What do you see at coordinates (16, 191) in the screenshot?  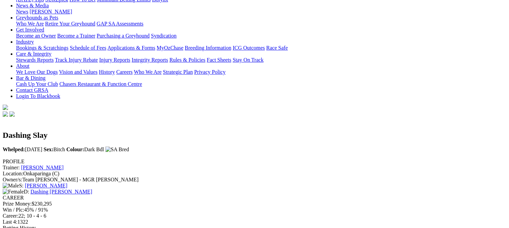 I see `span: D:` at bounding box center [16, 191].